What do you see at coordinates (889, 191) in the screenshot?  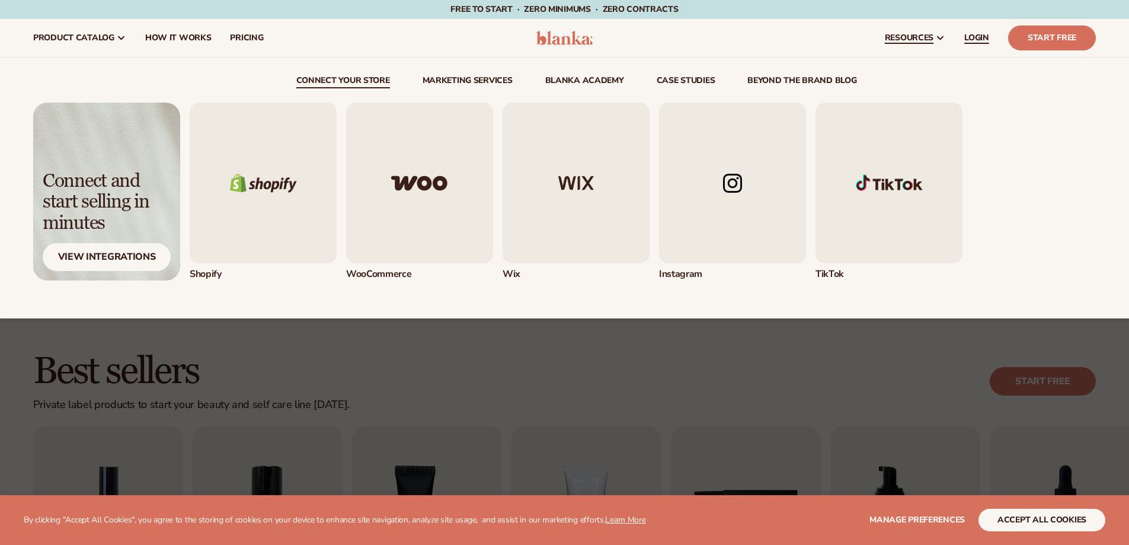 I see `a: Shopify Image 1 TikTok` at bounding box center [889, 191].